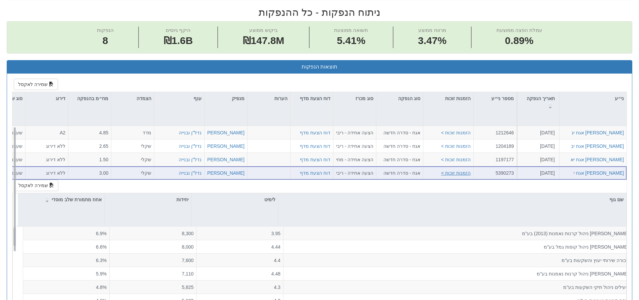 The image size is (639, 300). I want to click on div: 1212646, so click(495, 132).